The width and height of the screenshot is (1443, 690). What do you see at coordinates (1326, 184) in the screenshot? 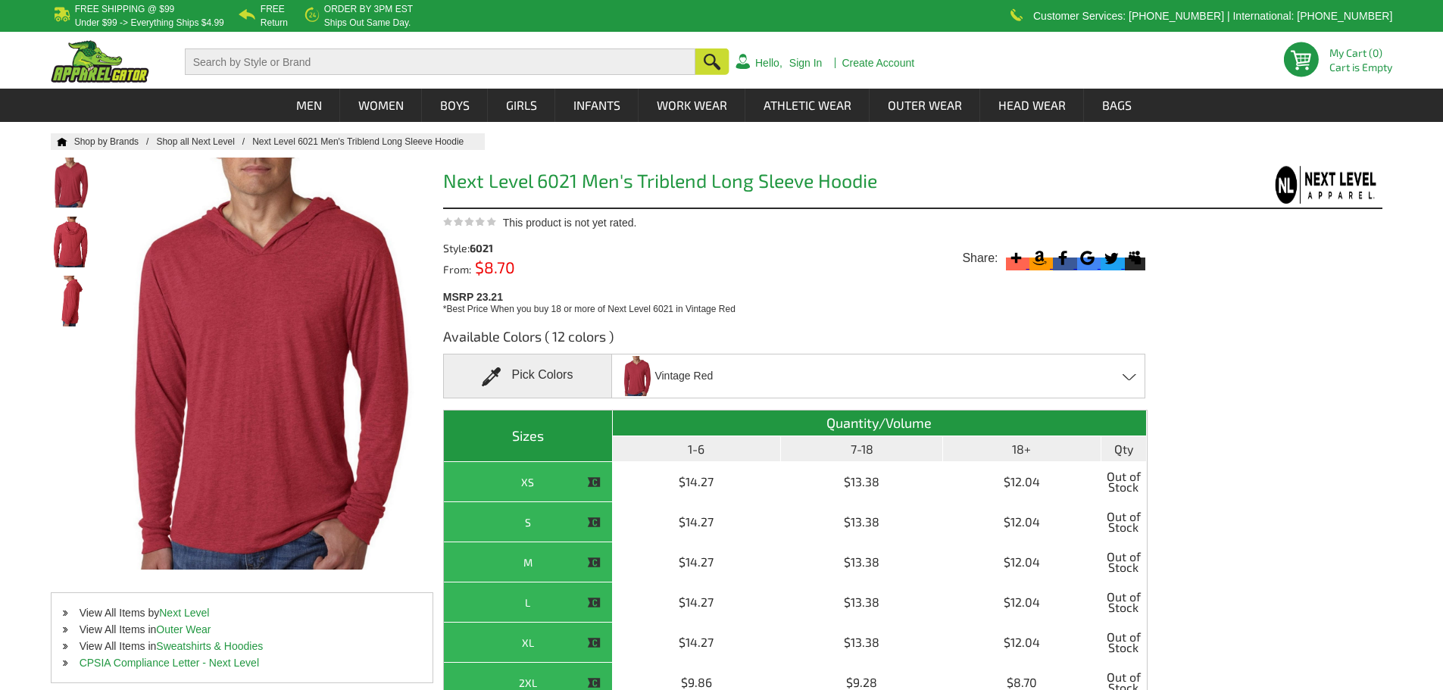
I see `img: Next Level` at bounding box center [1326, 184].